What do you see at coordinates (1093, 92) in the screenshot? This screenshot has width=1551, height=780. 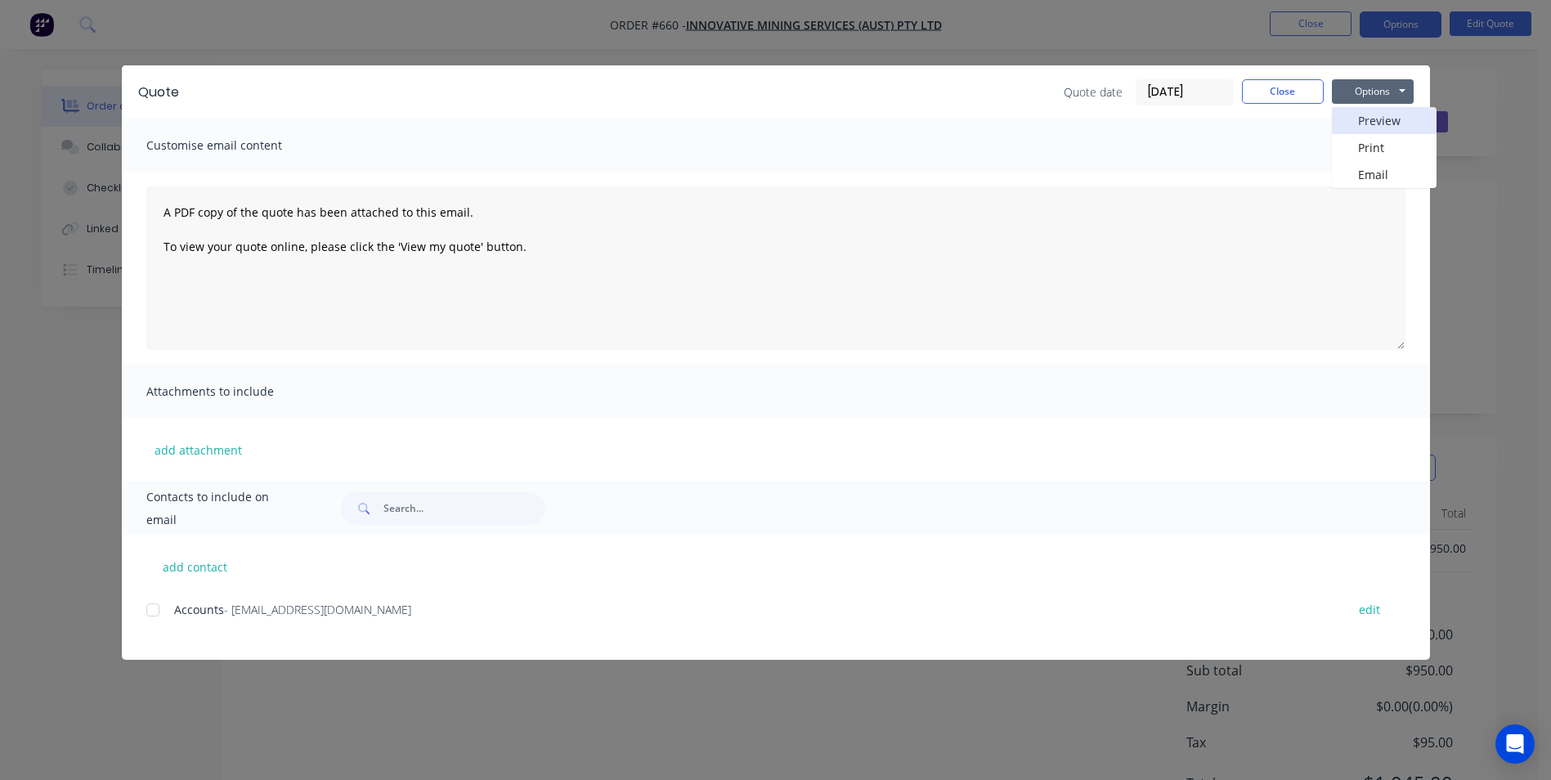 I see `span: Quote date` at bounding box center [1093, 92].